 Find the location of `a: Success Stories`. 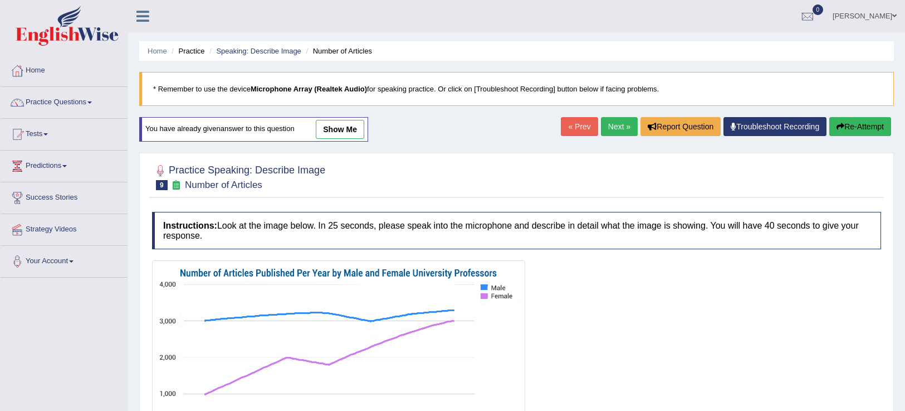

a: Success Stories is located at coordinates (64, 196).